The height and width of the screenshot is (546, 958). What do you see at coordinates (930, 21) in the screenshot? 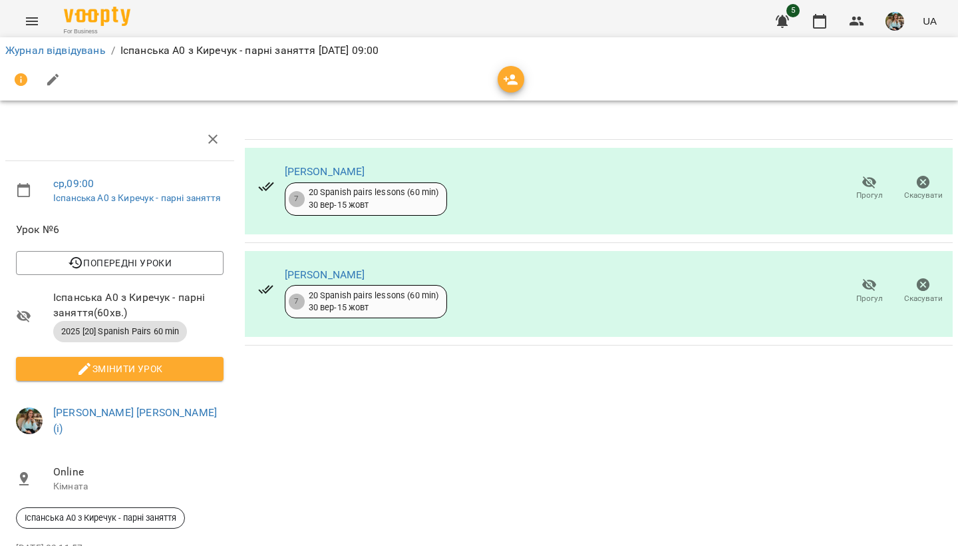
I see `button: UA` at bounding box center [930, 21].